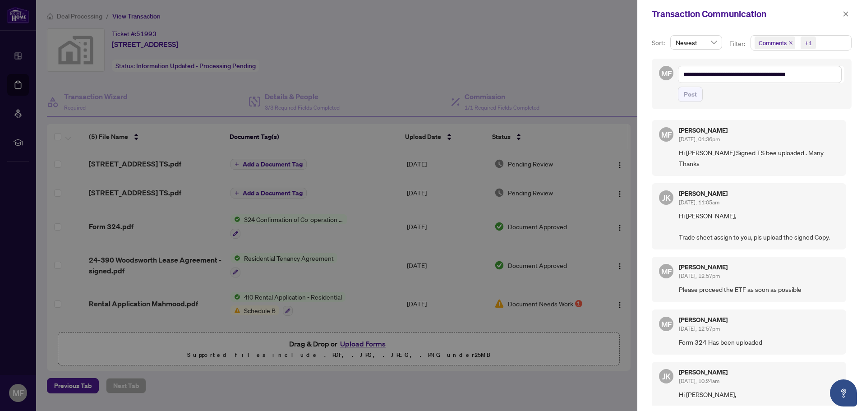 The image size is (866, 411). I want to click on div: +1, so click(808, 43).